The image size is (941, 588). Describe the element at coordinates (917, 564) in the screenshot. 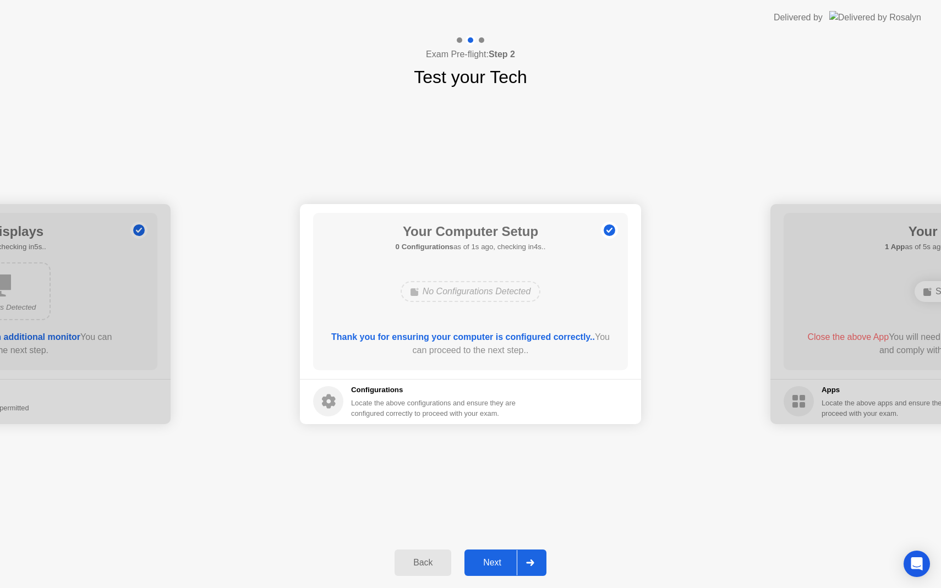

I see `div: Open Intercom Messenger` at that location.